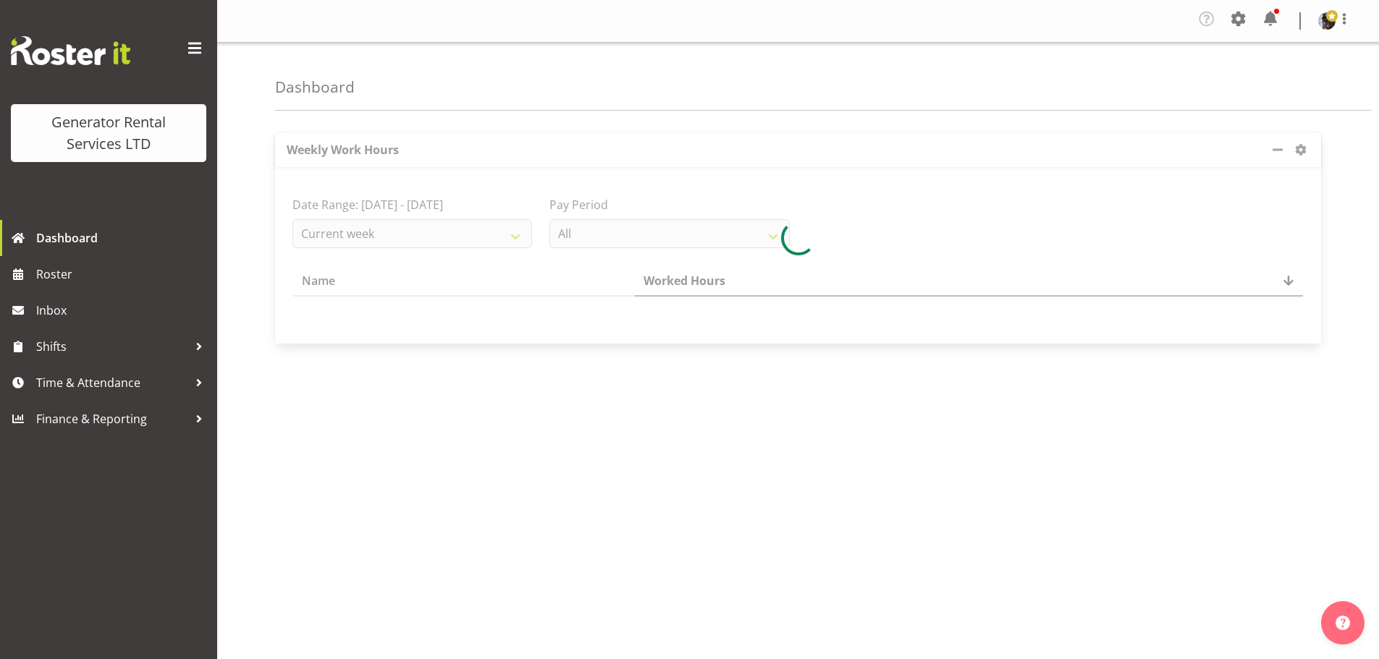 The width and height of the screenshot is (1379, 659). I want to click on span: Time & Attendance, so click(112, 383).